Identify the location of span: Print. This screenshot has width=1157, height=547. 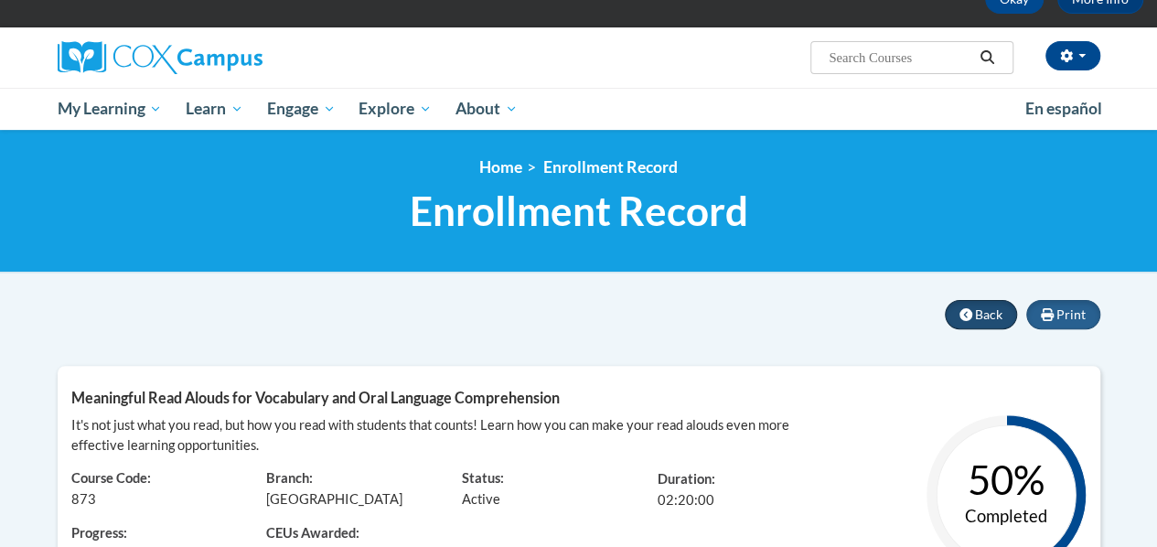
(1071, 314).